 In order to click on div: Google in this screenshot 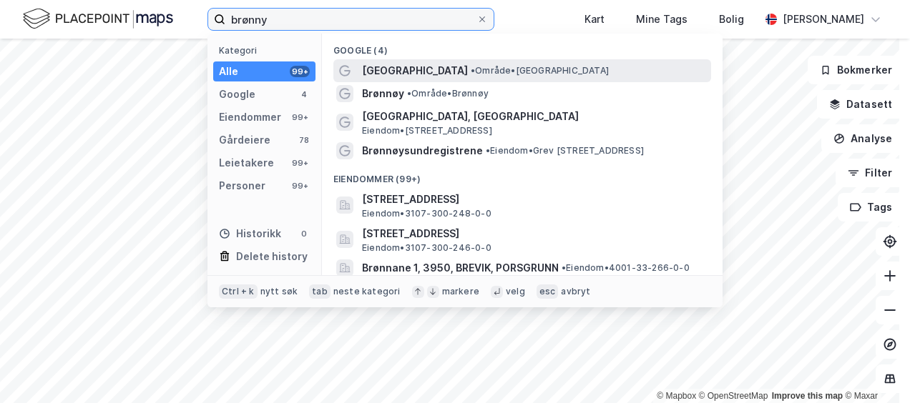, I will do `click(237, 94)`.